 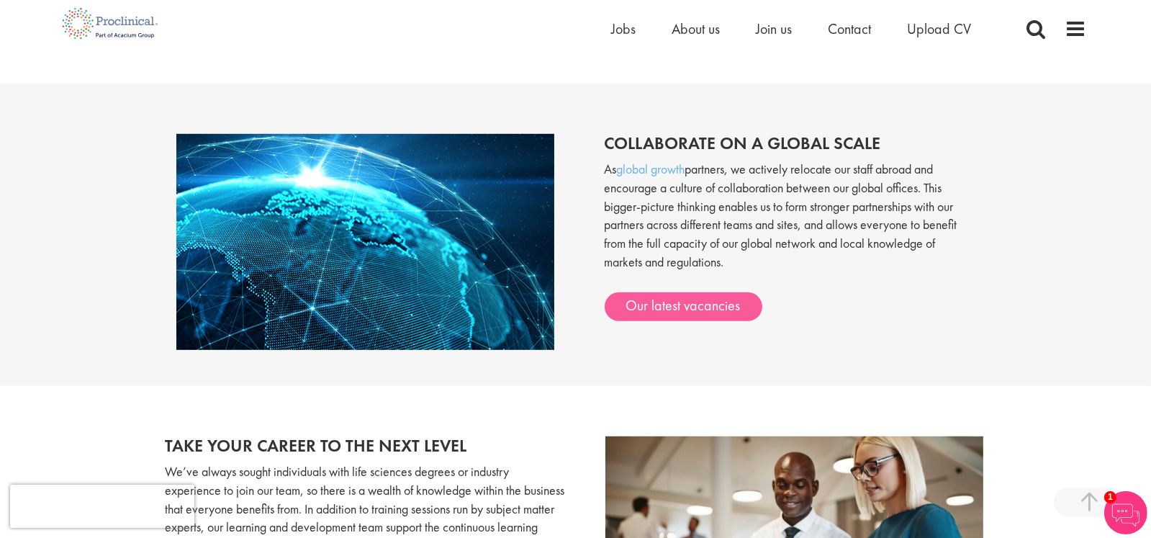 I want to click on a: Jobs, so click(x=624, y=29).